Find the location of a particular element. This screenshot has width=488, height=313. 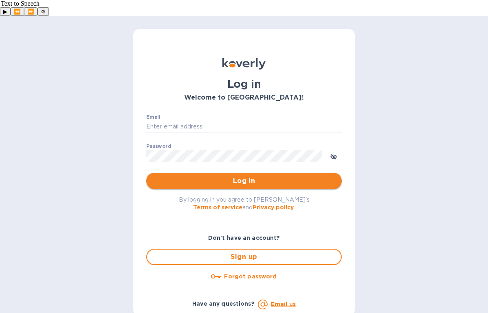

a: Privacy policy is located at coordinates (273, 208).